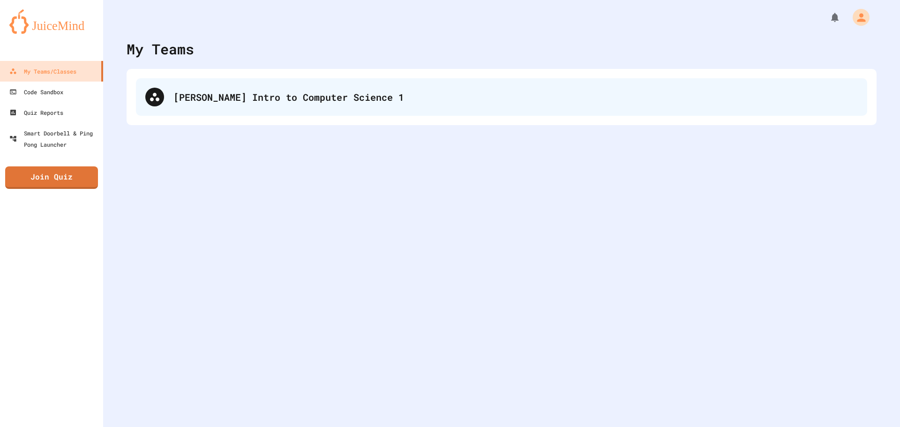  What do you see at coordinates (827, 17) in the screenshot?
I see `div: My Notifications` at bounding box center [827, 17].